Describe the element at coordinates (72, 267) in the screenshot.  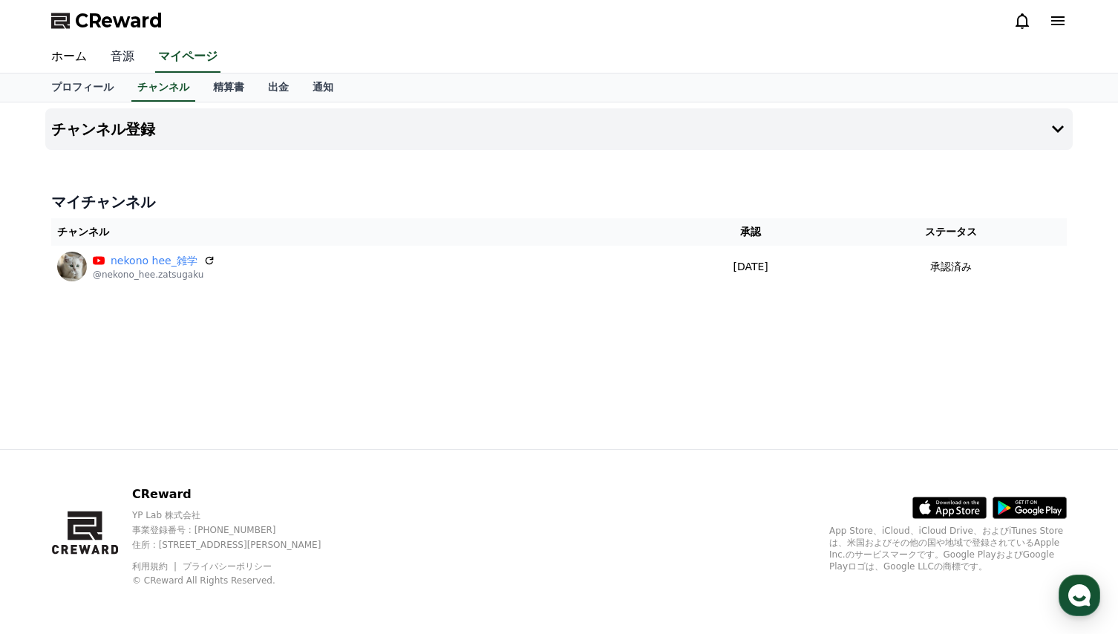
I see `img: nekono hee_雑学` at that location.